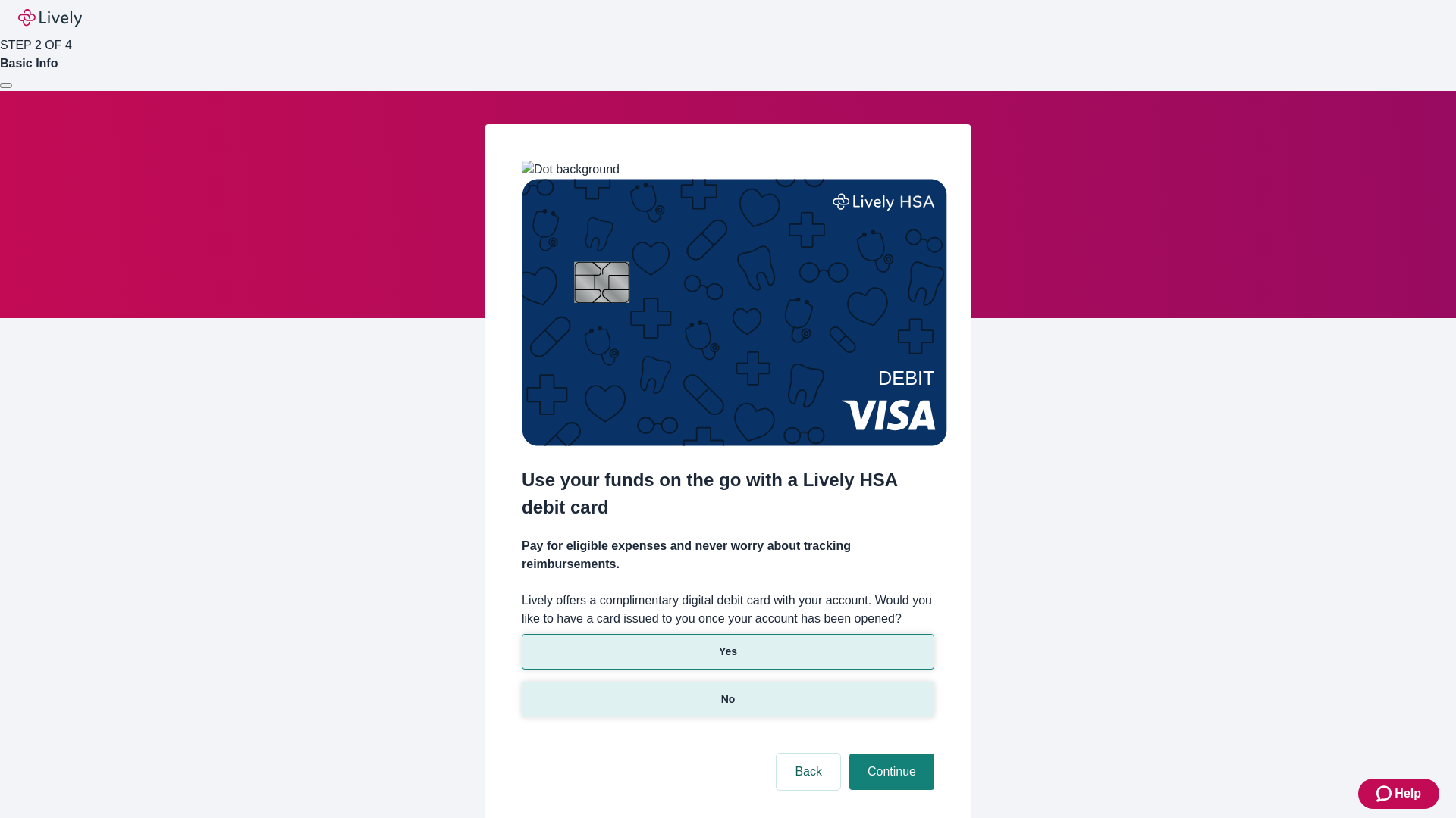  I want to click on p: No, so click(728, 700).